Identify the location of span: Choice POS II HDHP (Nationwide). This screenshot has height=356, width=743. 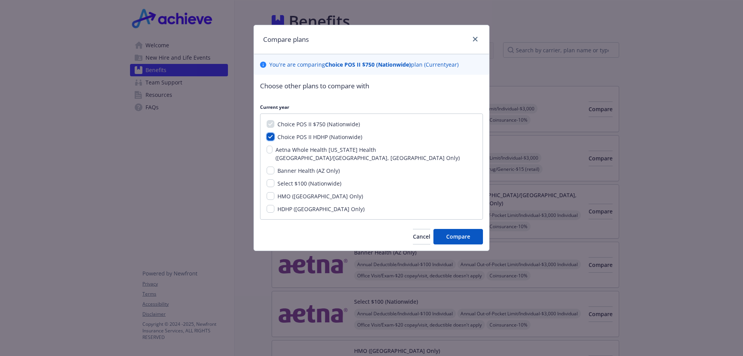
(320, 137).